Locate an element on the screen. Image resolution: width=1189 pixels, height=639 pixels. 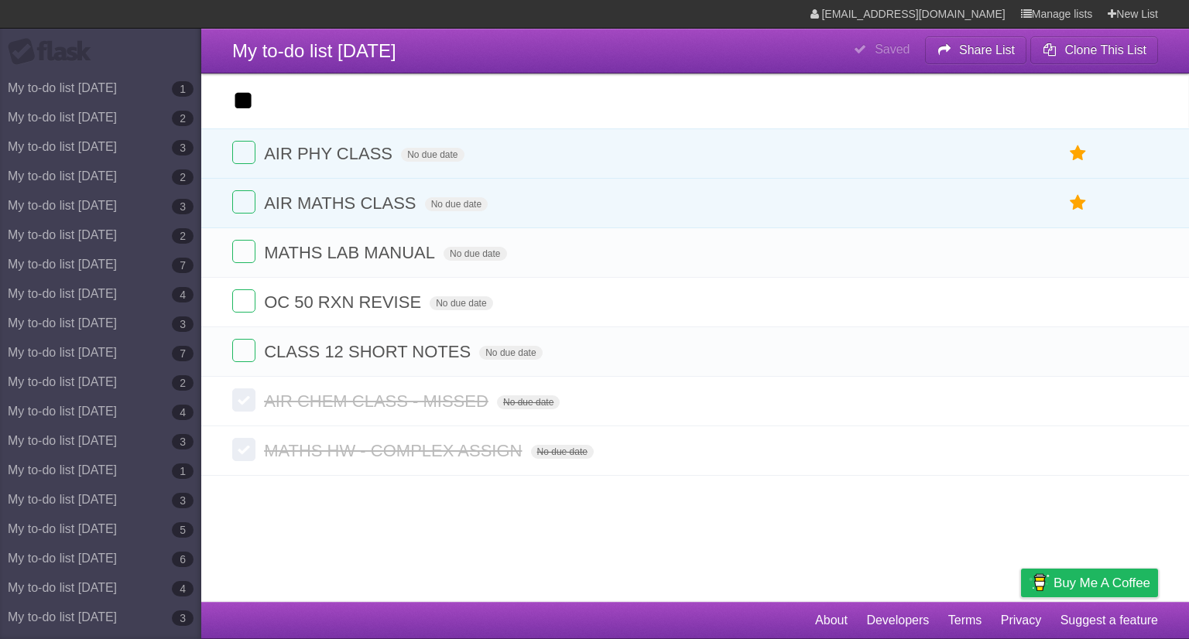
b: 5 is located at coordinates (183, 530).